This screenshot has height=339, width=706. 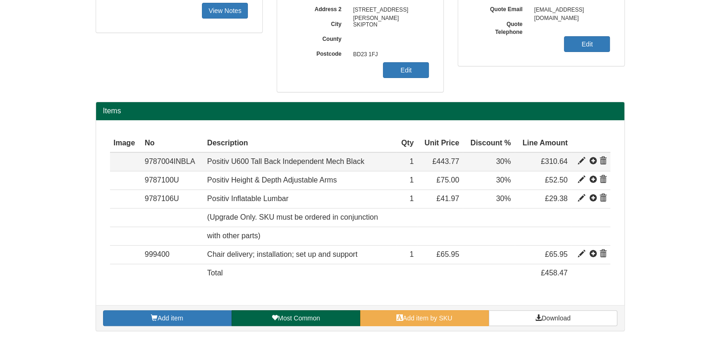 What do you see at coordinates (320, 23) in the screenshot?
I see `label: City` at bounding box center [320, 23].